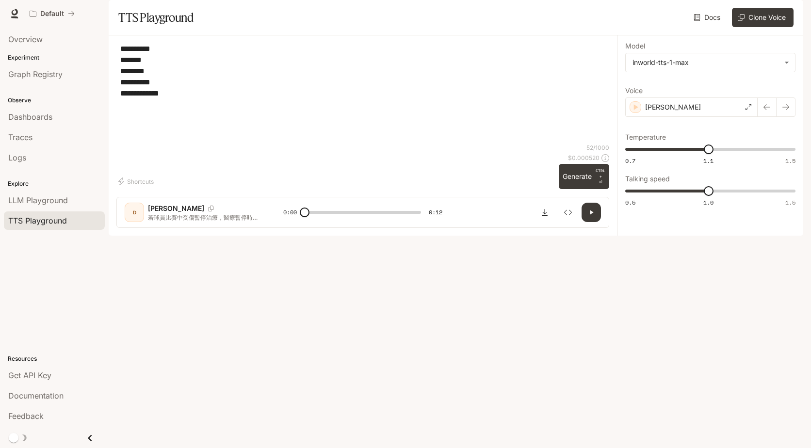 The width and height of the screenshot is (811, 448). Describe the element at coordinates (436, 212) in the screenshot. I see `span: 0:12` at that location.